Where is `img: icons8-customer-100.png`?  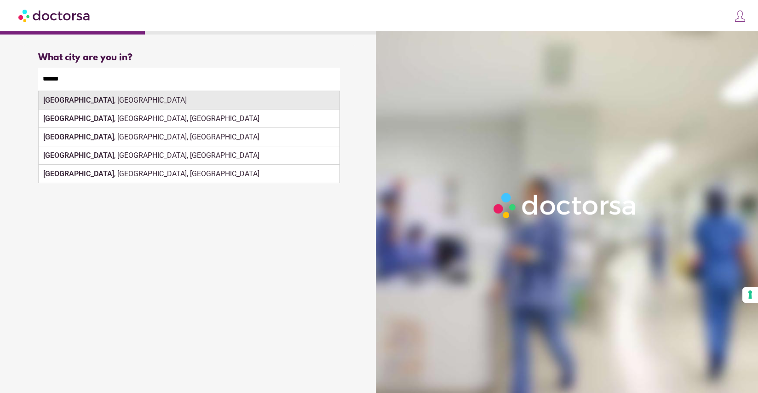 img: icons8-customer-100.png is located at coordinates (740, 16).